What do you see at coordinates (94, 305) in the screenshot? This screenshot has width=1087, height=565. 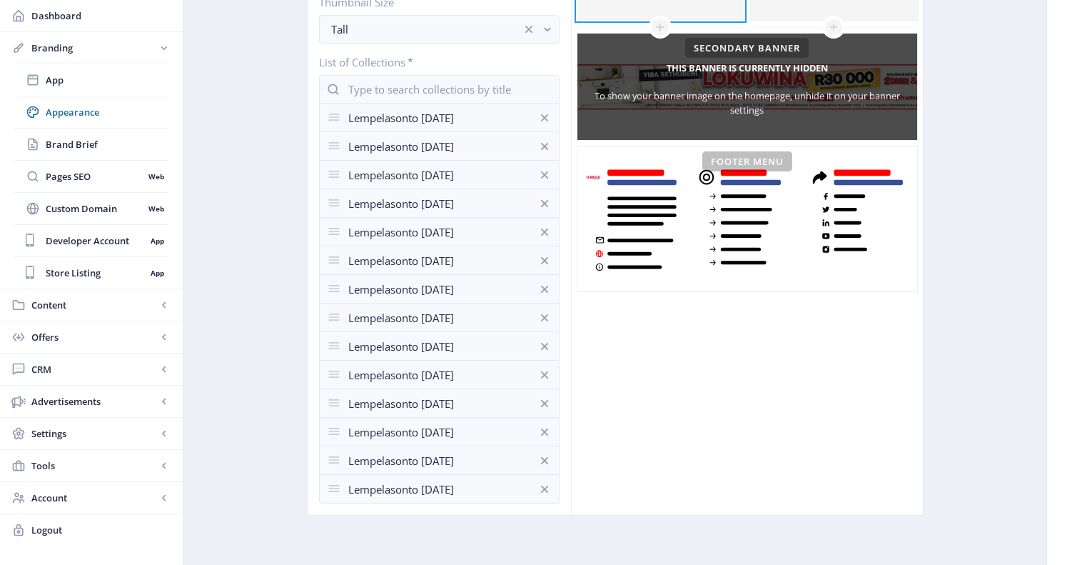 I see `span: Content` at bounding box center [94, 305].